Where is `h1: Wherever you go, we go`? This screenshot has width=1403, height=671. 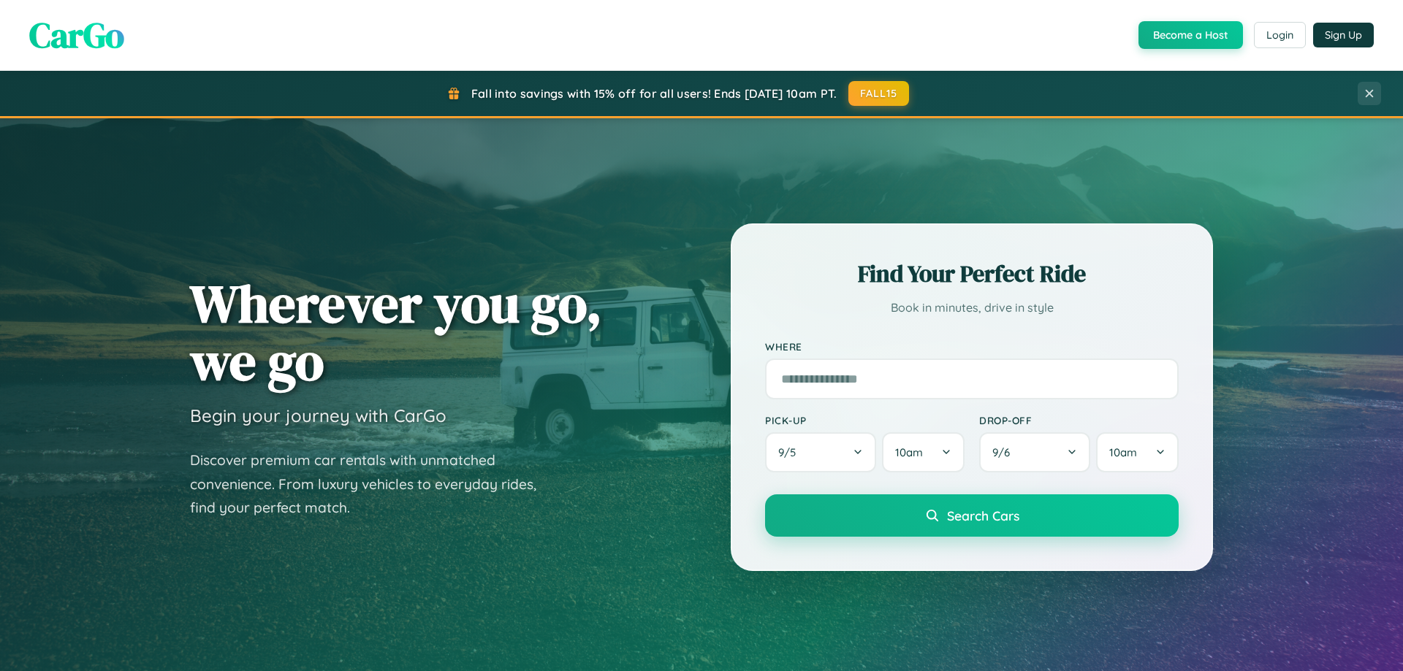
h1: Wherever you go, we go is located at coordinates (396, 332).